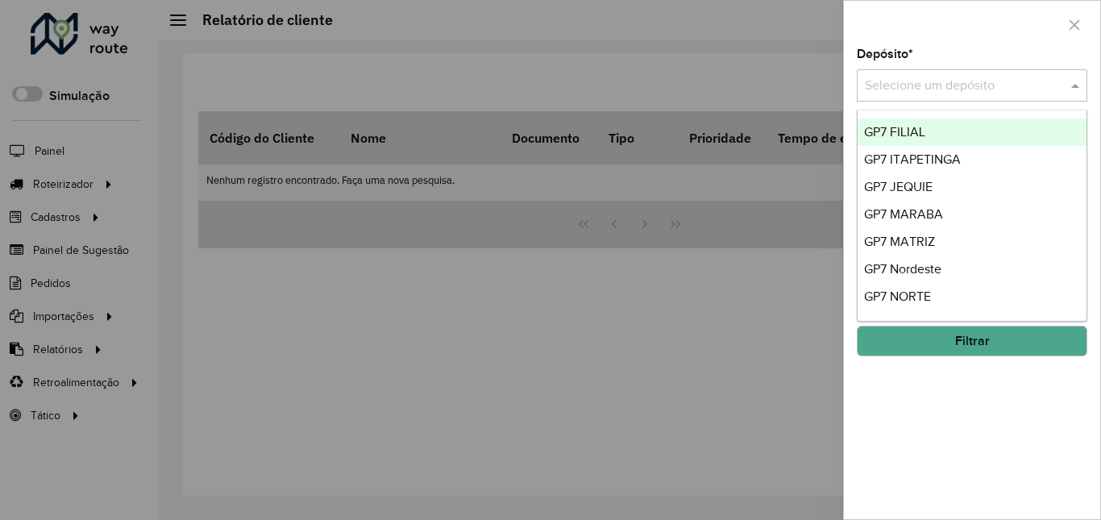 This screenshot has height=520, width=1101. I want to click on span: GP7 NORTE, so click(897, 296).